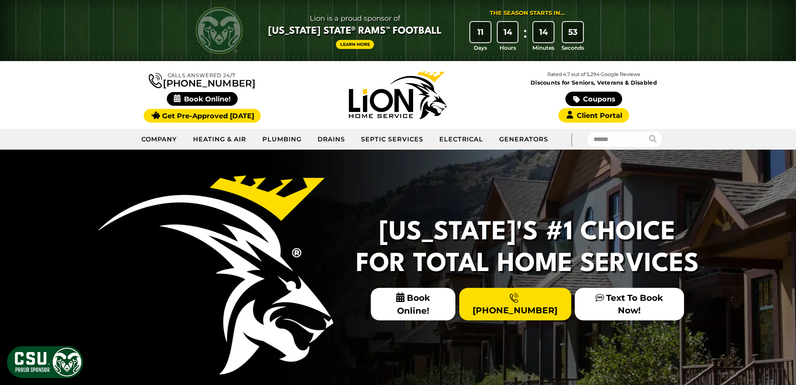  Describe the element at coordinates (462, 139) in the screenshot. I see `a: Electrical` at that location.